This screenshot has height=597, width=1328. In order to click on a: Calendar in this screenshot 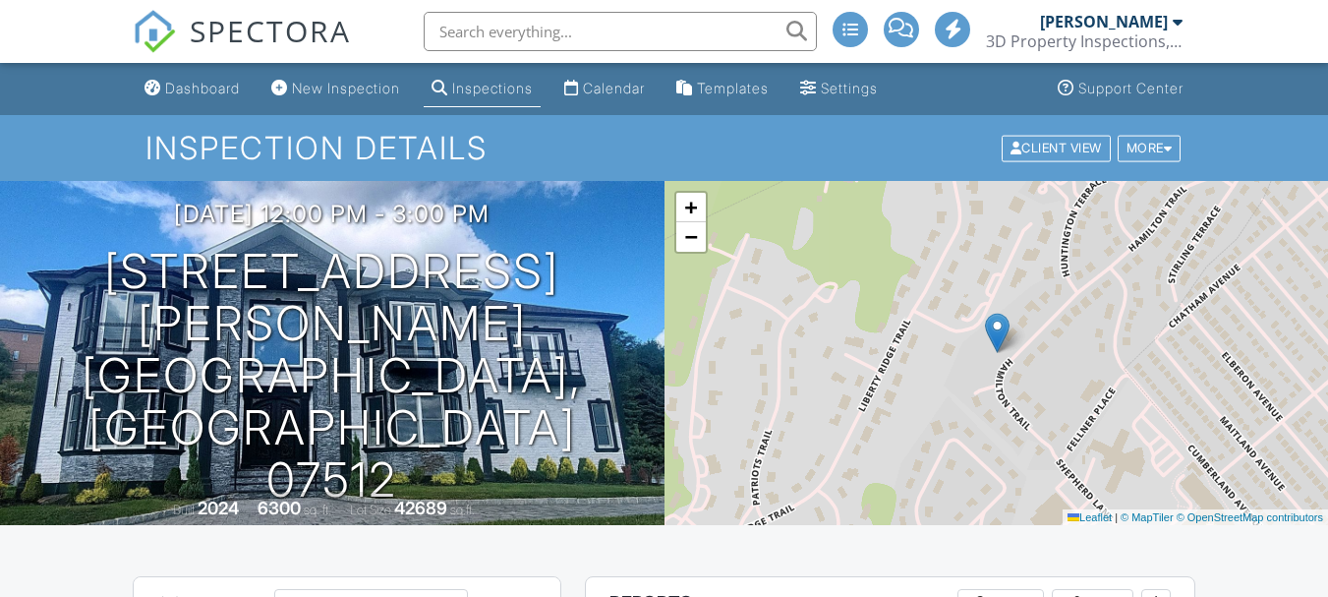, I will do `click(604, 88)`.